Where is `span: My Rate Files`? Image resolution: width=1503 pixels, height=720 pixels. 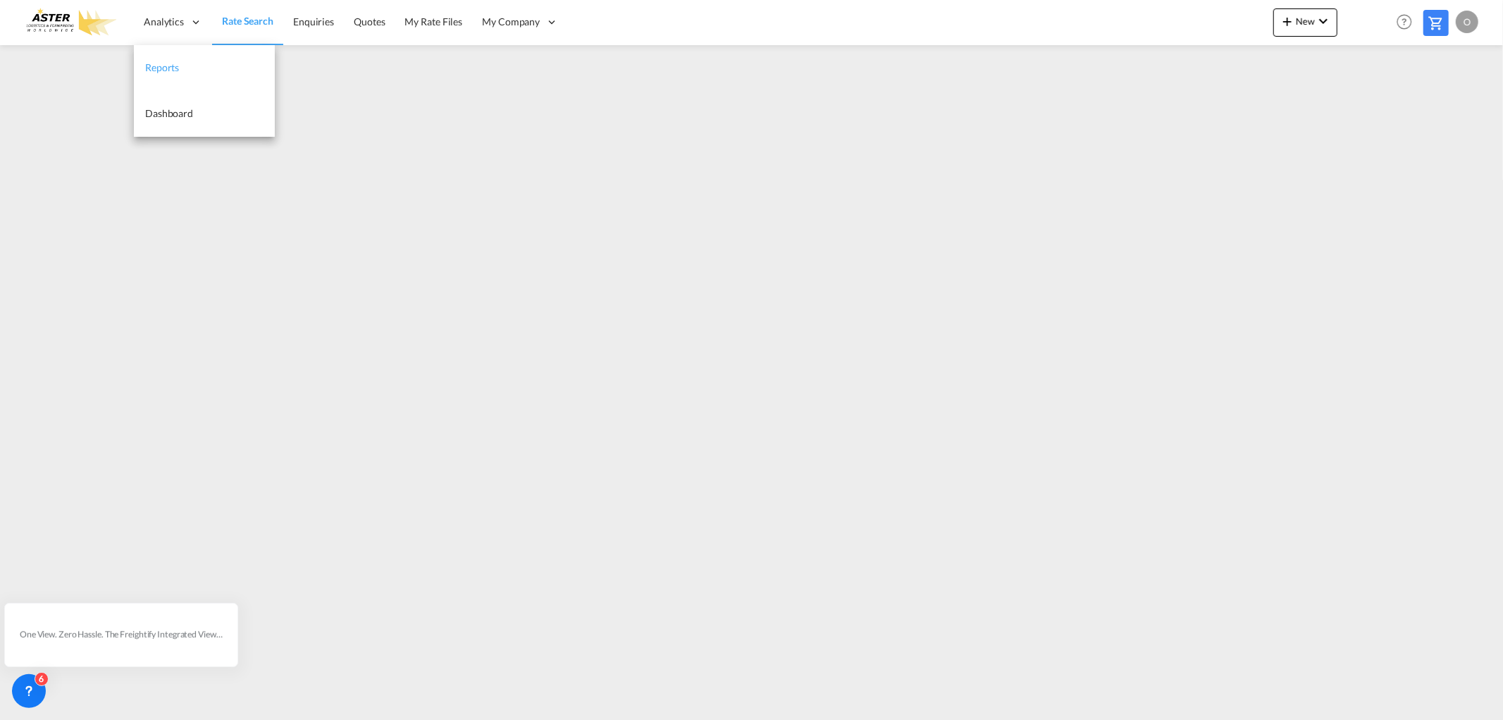 span: My Rate Files is located at coordinates (434, 21).